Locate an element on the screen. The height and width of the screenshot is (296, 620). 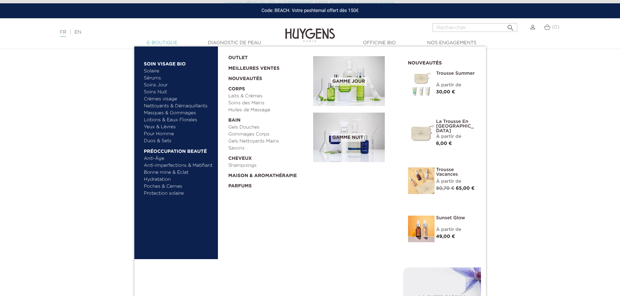
span: 80,70 € is located at coordinates (445, 188).